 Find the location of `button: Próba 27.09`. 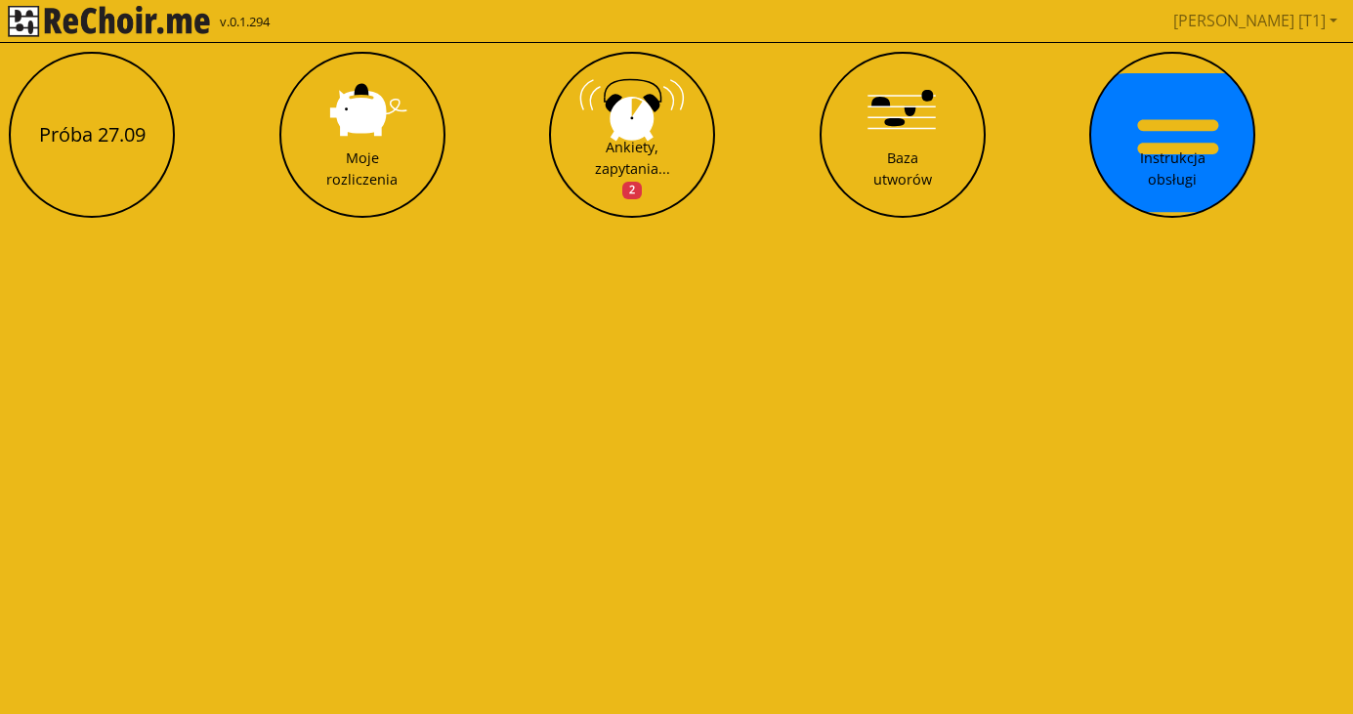

button: Próba 27.09 is located at coordinates (92, 135).